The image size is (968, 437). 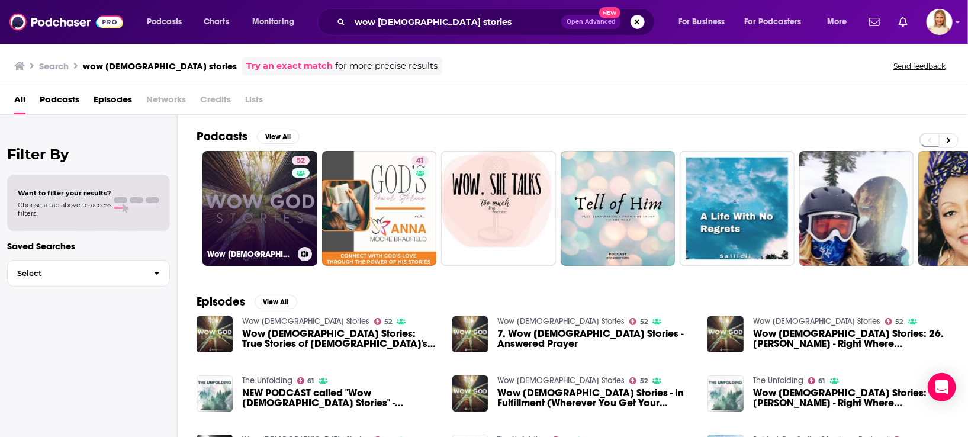 I want to click on span: All, so click(x=20, y=102).